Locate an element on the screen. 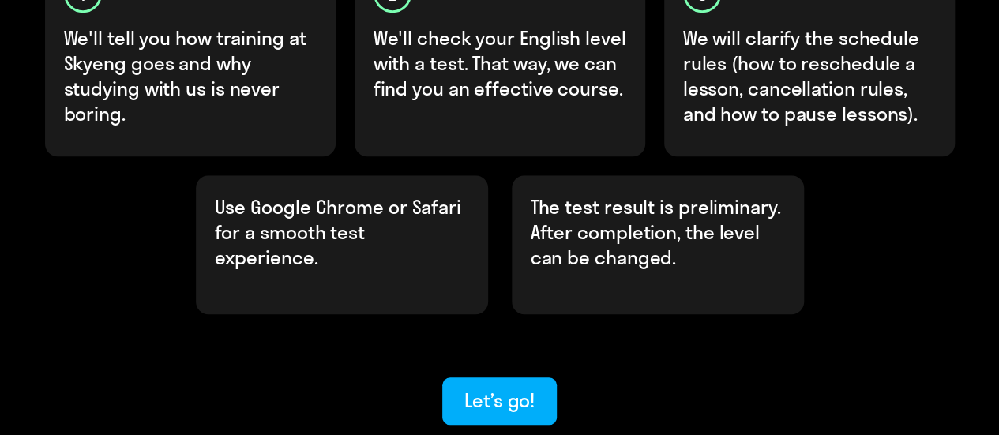 The image size is (999, 435). p: Use Google Chrome or Safari for a smooth test experience. is located at coordinates (342, 232).